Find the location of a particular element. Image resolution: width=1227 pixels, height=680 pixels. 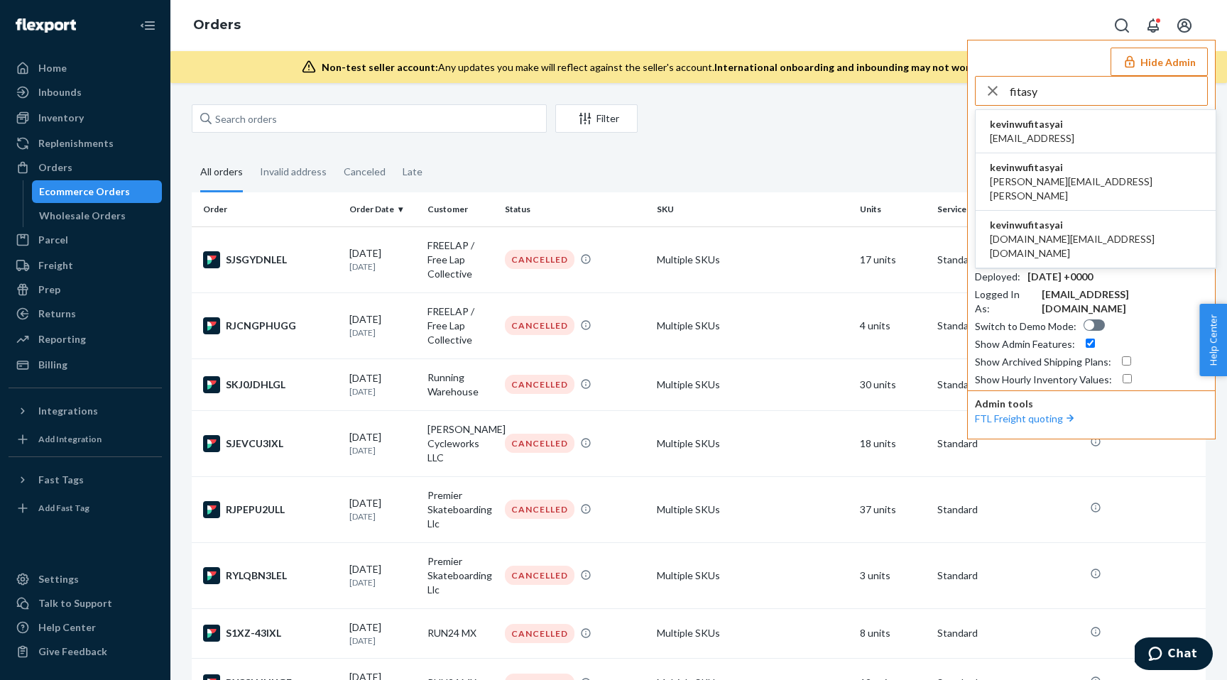

a: FTL Freight quoting is located at coordinates (1026, 418).